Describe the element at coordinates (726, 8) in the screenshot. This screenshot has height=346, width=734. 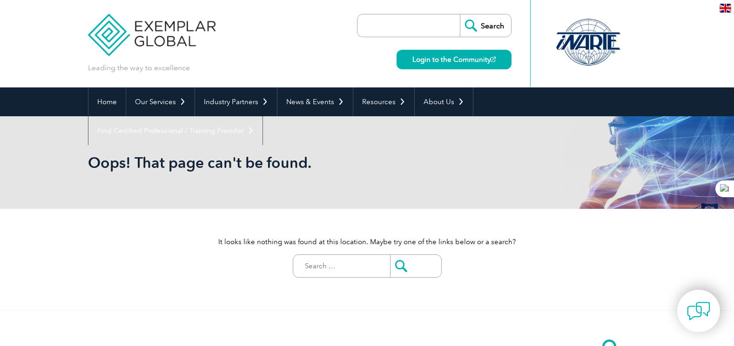
I see `img: en` at that location.